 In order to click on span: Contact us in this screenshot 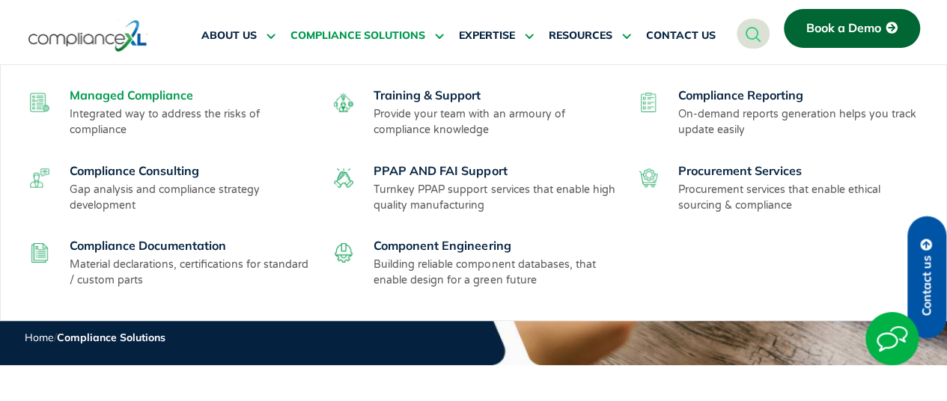, I will do `click(927, 285)`.